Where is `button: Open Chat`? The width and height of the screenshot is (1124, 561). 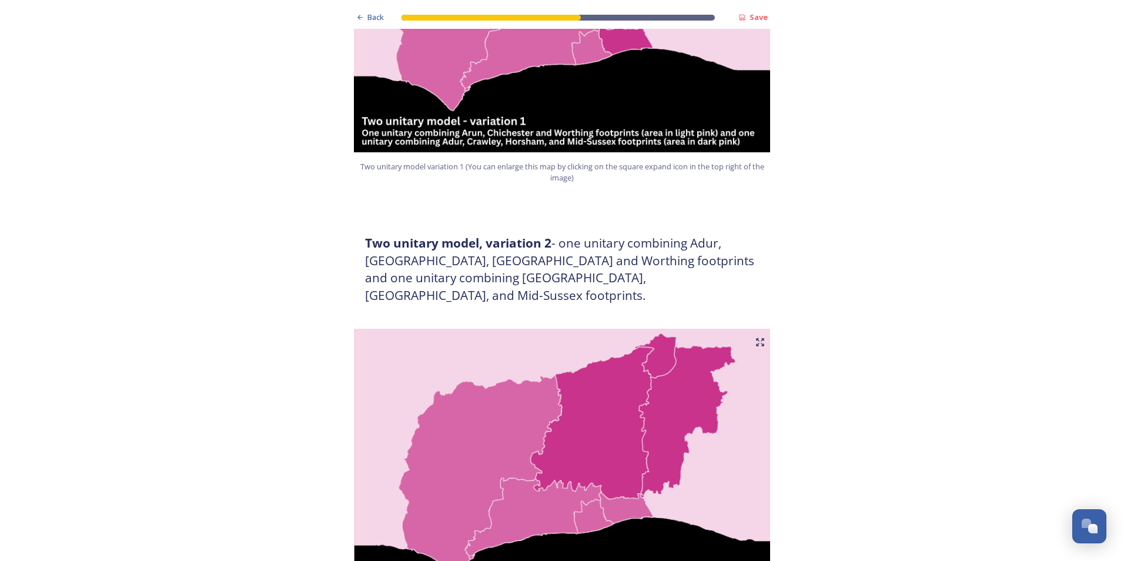
button: Open Chat is located at coordinates (1089, 526).